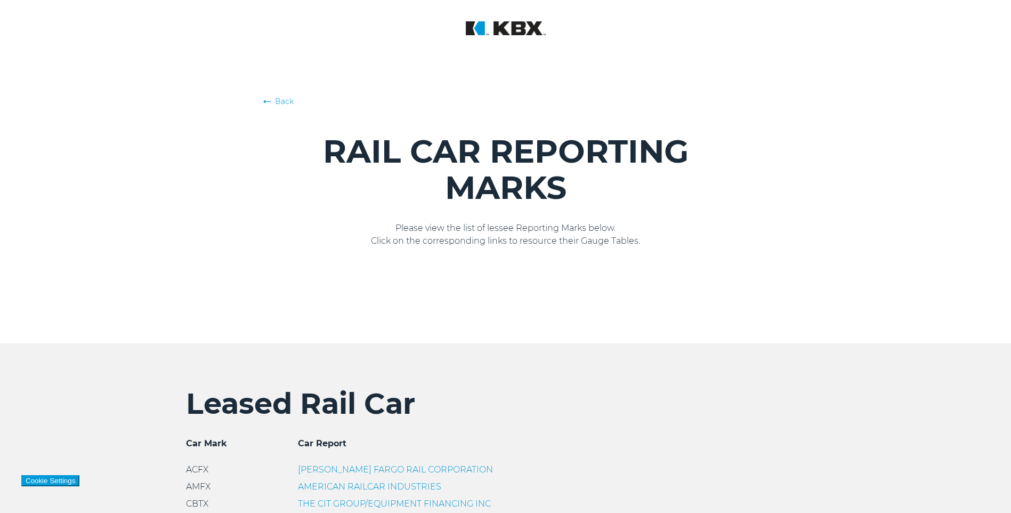  What do you see at coordinates (322, 443) in the screenshot?
I see `span: Car Report` at bounding box center [322, 443].